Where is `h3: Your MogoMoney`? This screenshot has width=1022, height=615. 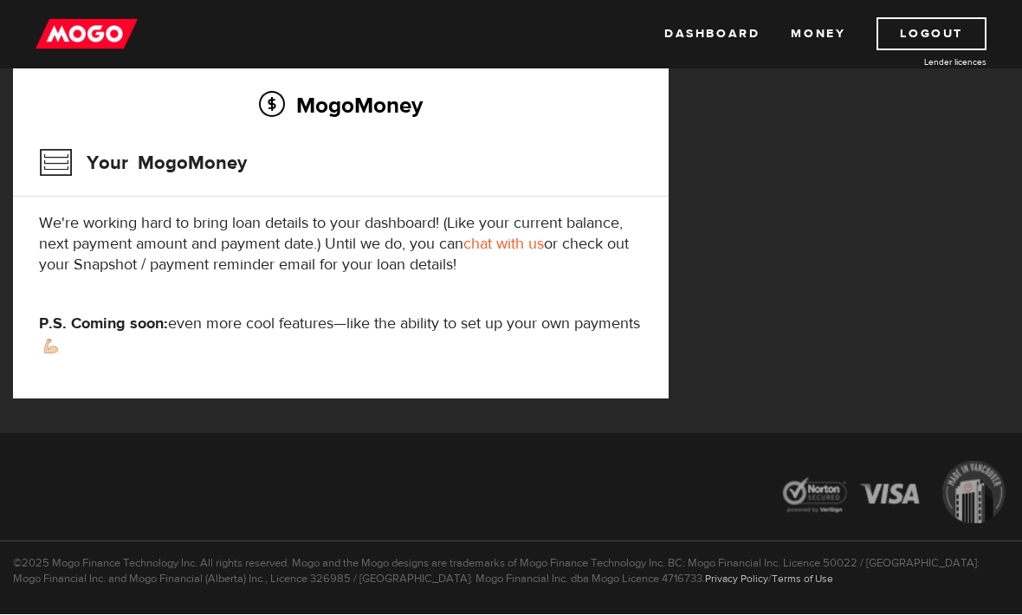
h3: Your MogoMoney is located at coordinates (143, 164).